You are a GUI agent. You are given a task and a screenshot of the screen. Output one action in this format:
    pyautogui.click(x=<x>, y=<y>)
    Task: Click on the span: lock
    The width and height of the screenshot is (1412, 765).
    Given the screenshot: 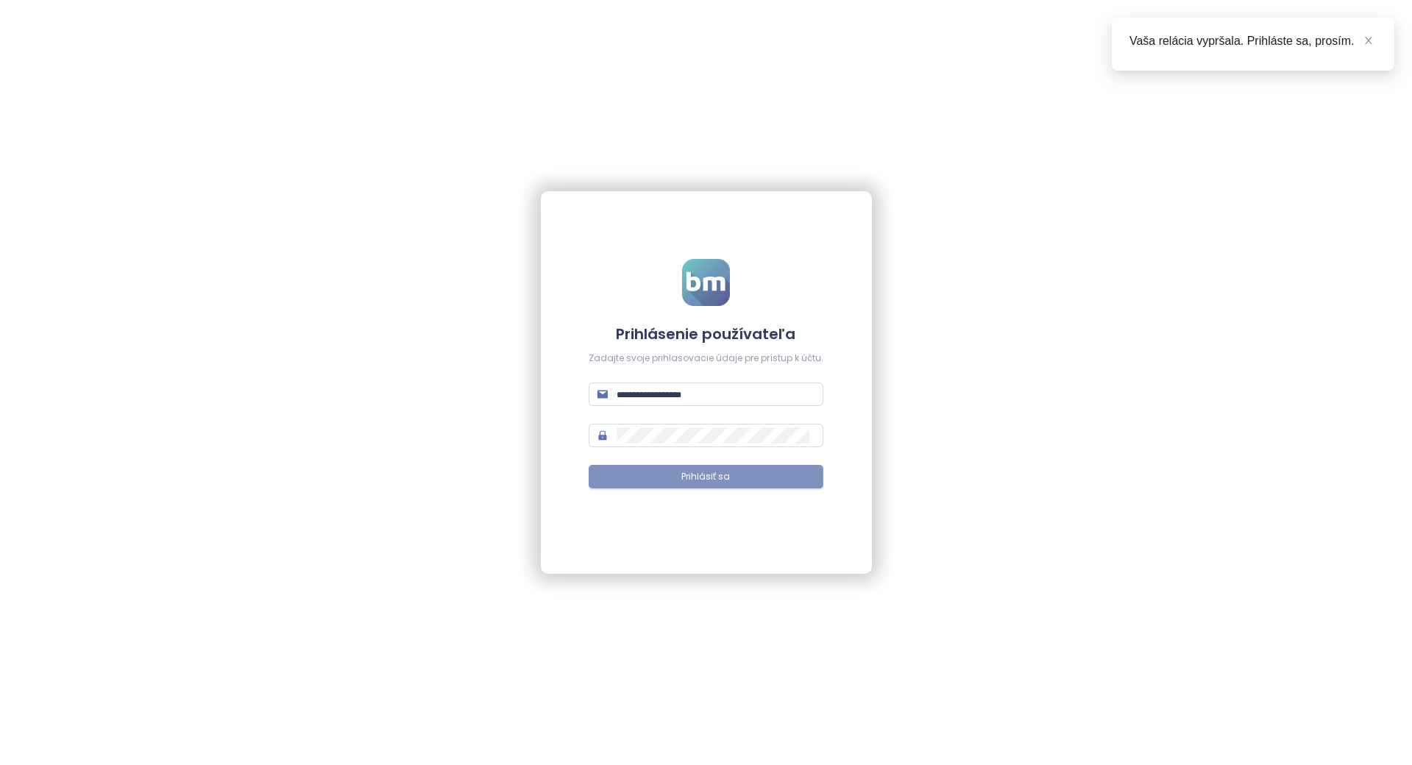 What is the action you would take?
    pyautogui.click(x=603, y=436)
    